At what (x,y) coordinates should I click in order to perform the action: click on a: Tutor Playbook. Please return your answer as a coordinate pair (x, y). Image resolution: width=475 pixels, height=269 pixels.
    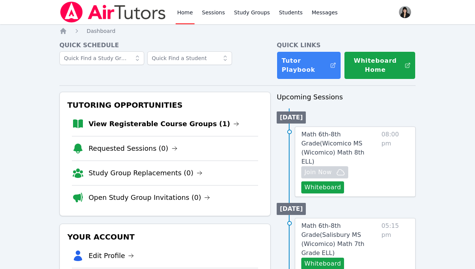
    Looking at the image, I should click on (309, 65).